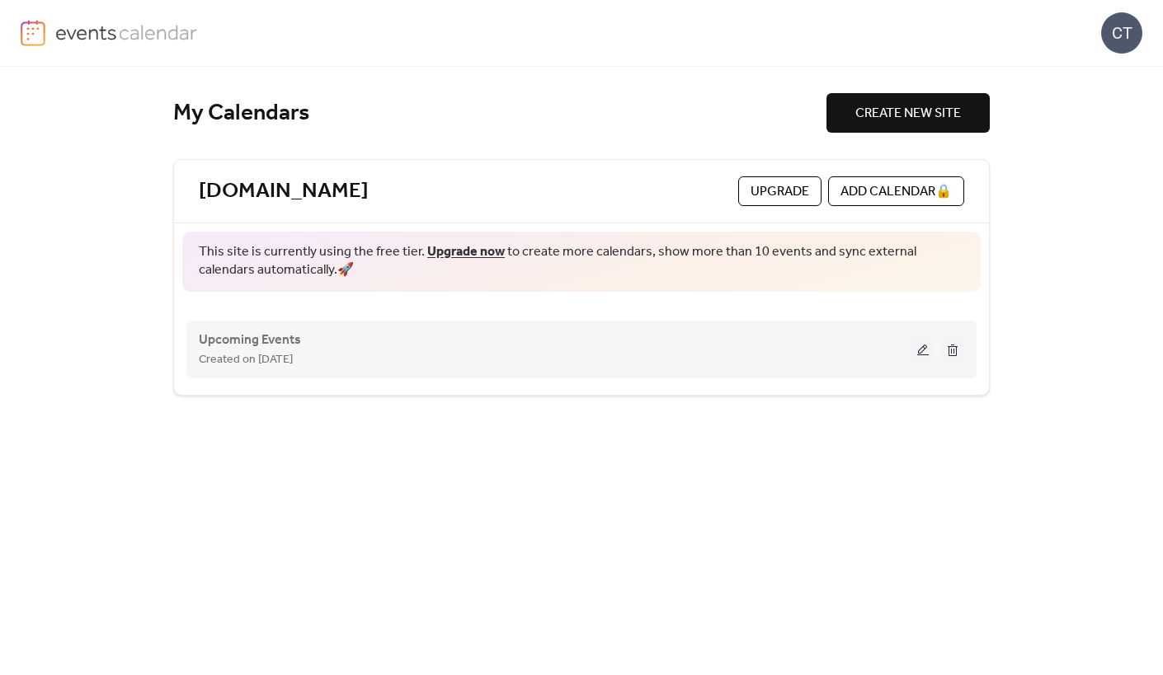 The height and width of the screenshot is (675, 1163). I want to click on img: logo-type, so click(126, 32).